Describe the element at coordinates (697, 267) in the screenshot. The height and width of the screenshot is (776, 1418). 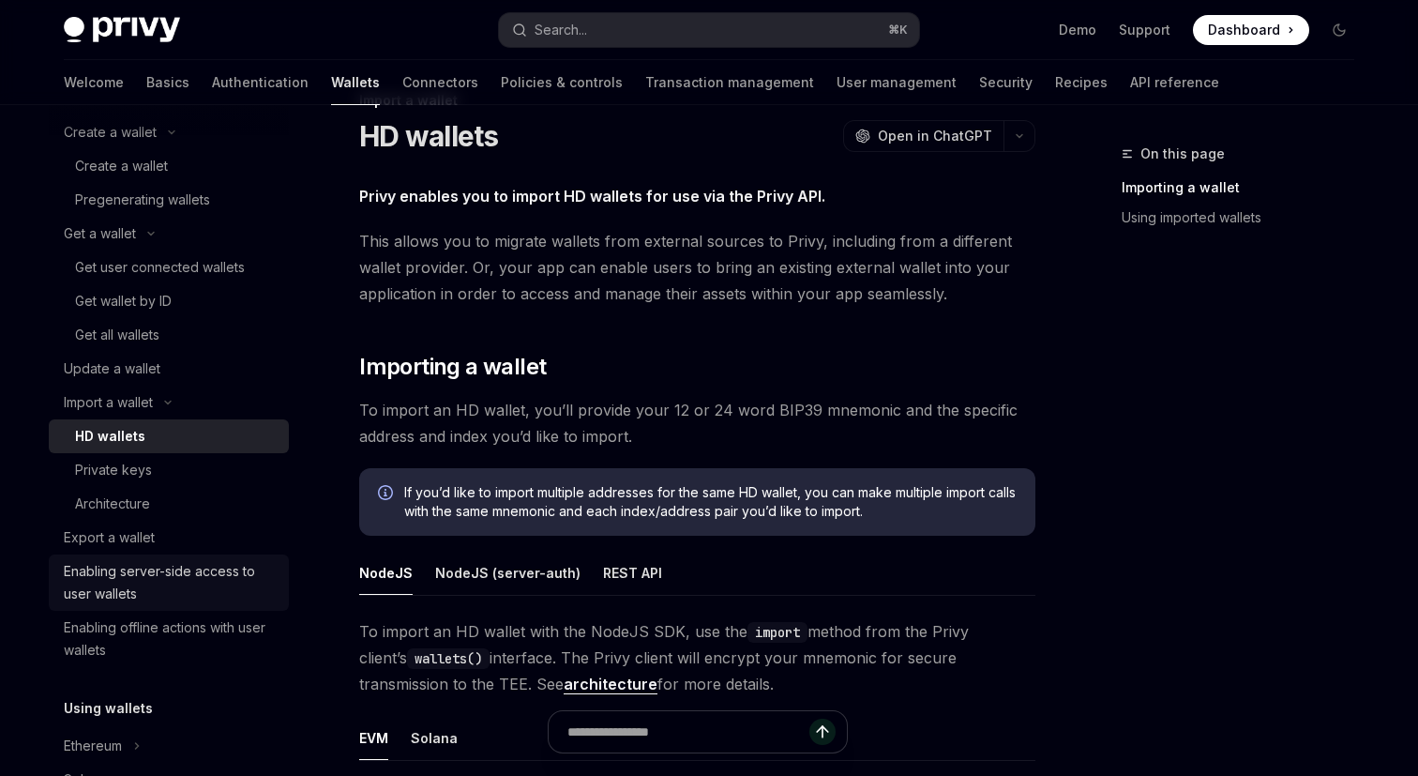
I see `span: This allows you to migrate wallets from external sources to Privy, including from a different wal...` at that location.